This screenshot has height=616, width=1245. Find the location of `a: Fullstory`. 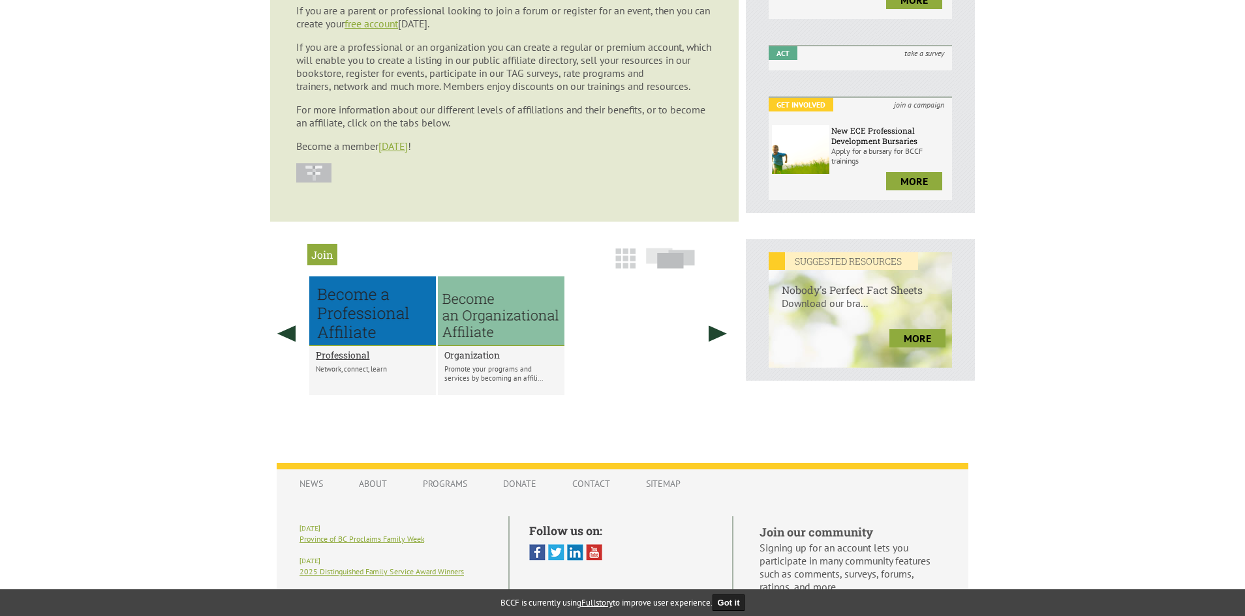

a: Fullstory is located at coordinates (597, 603).